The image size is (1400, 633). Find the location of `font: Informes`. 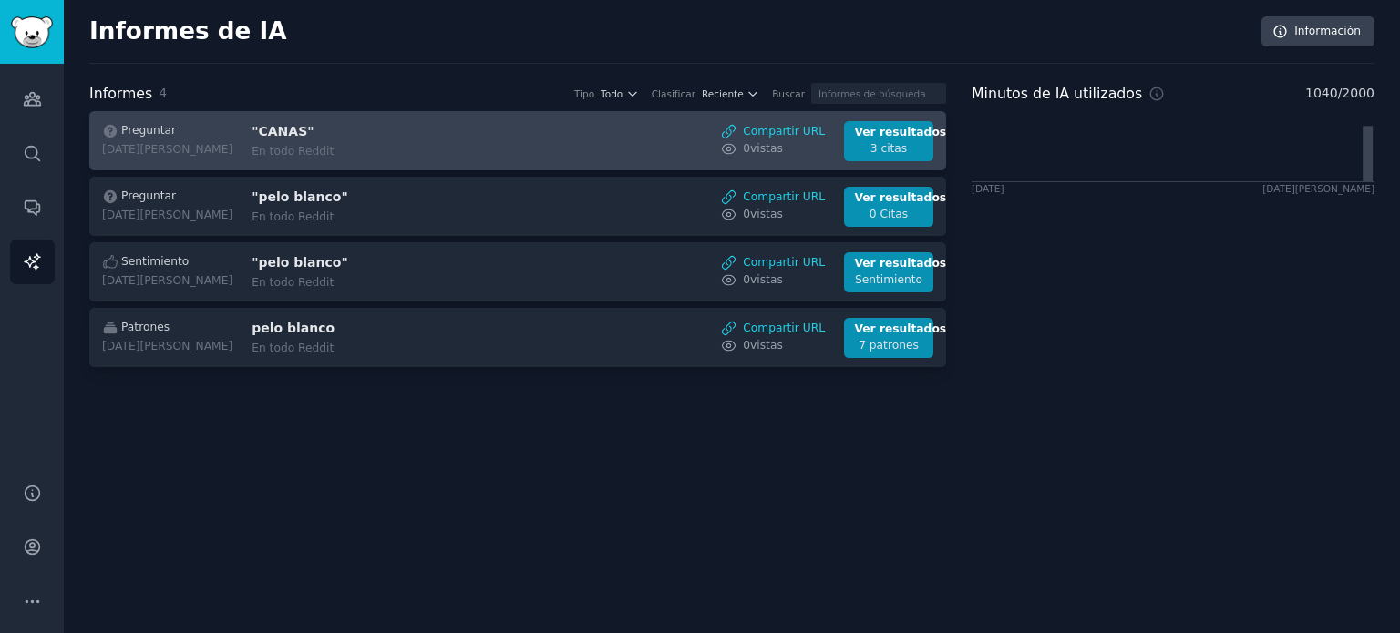

font: Informes is located at coordinates (120, 93).